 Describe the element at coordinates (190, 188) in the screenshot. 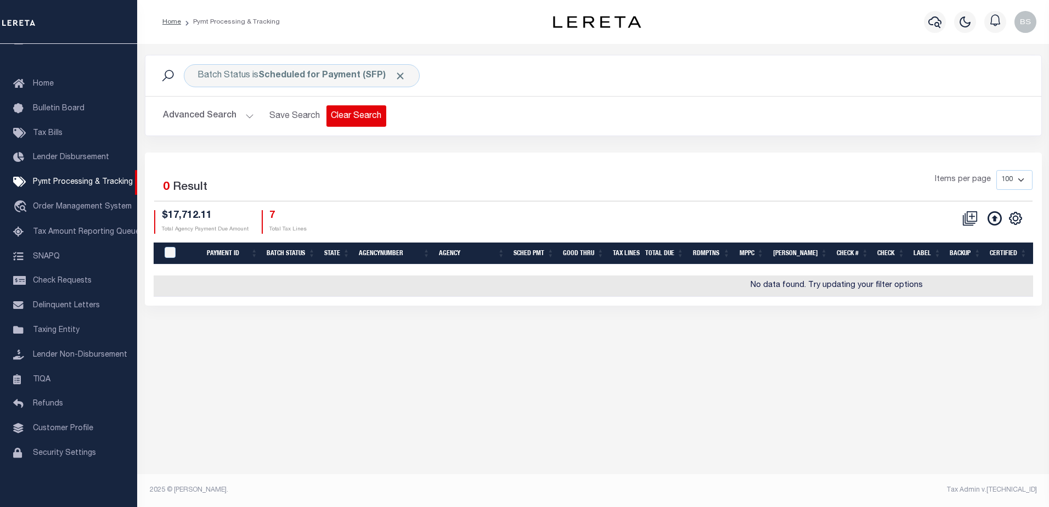

I see `label: Result` at that location.